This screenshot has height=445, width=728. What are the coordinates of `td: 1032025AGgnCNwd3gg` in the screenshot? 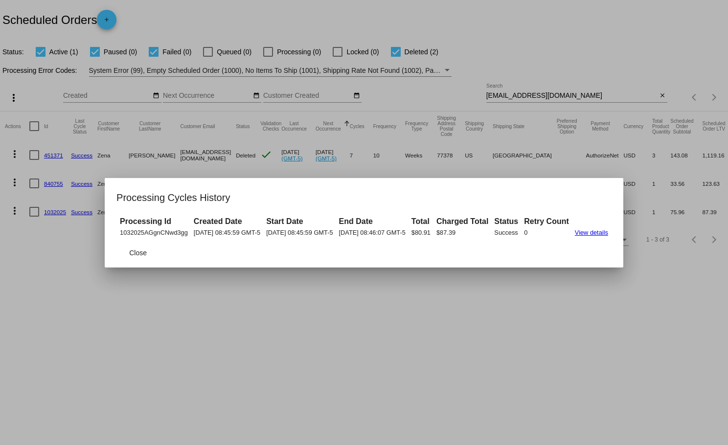 It's located at (154, 232).